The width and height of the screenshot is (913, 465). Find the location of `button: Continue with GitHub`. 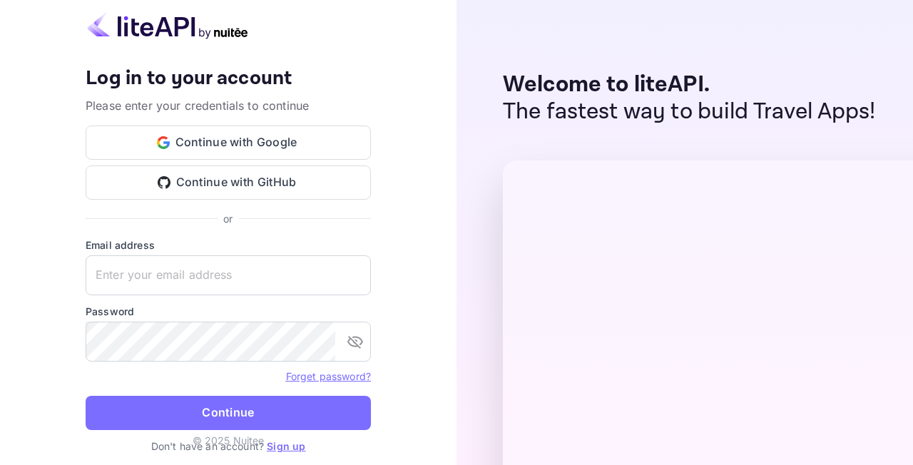

button: Continue with GitHub is located at coordinates (228, 183).